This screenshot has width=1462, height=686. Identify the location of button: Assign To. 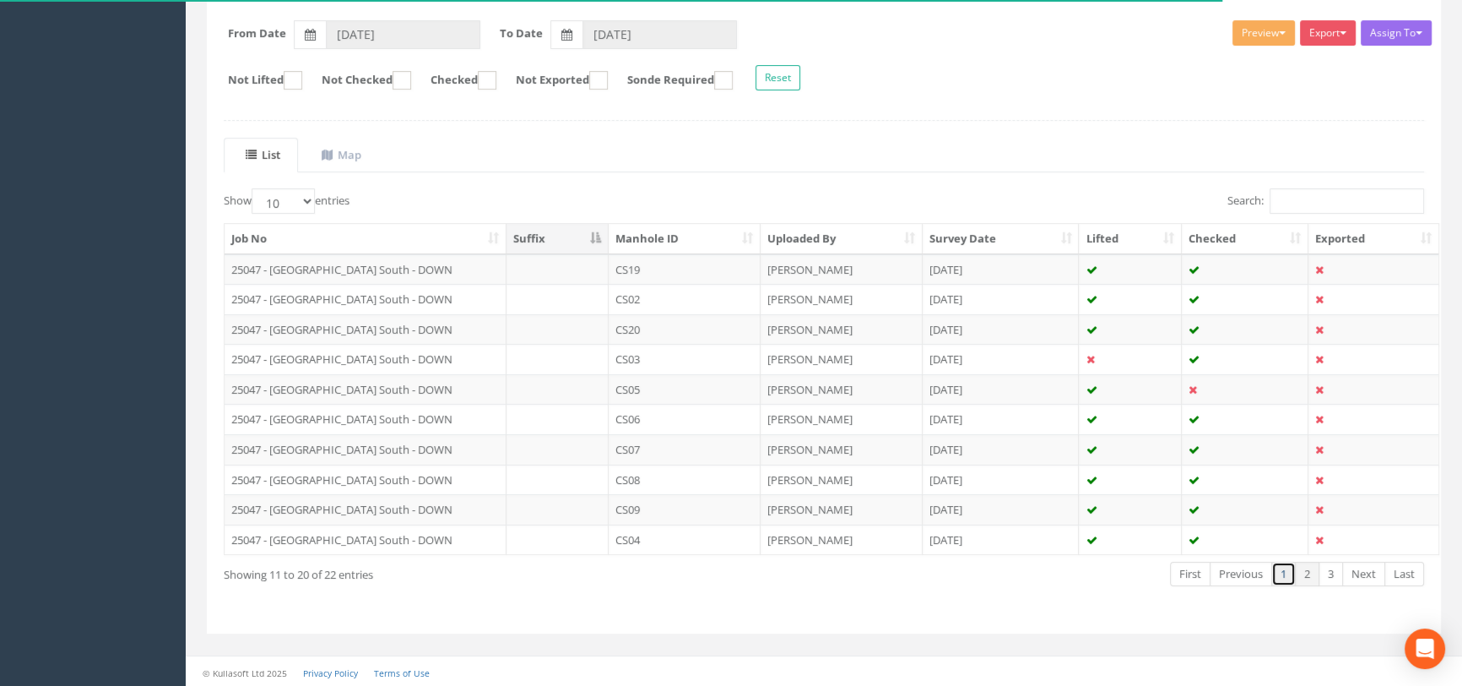
(1396, 33).